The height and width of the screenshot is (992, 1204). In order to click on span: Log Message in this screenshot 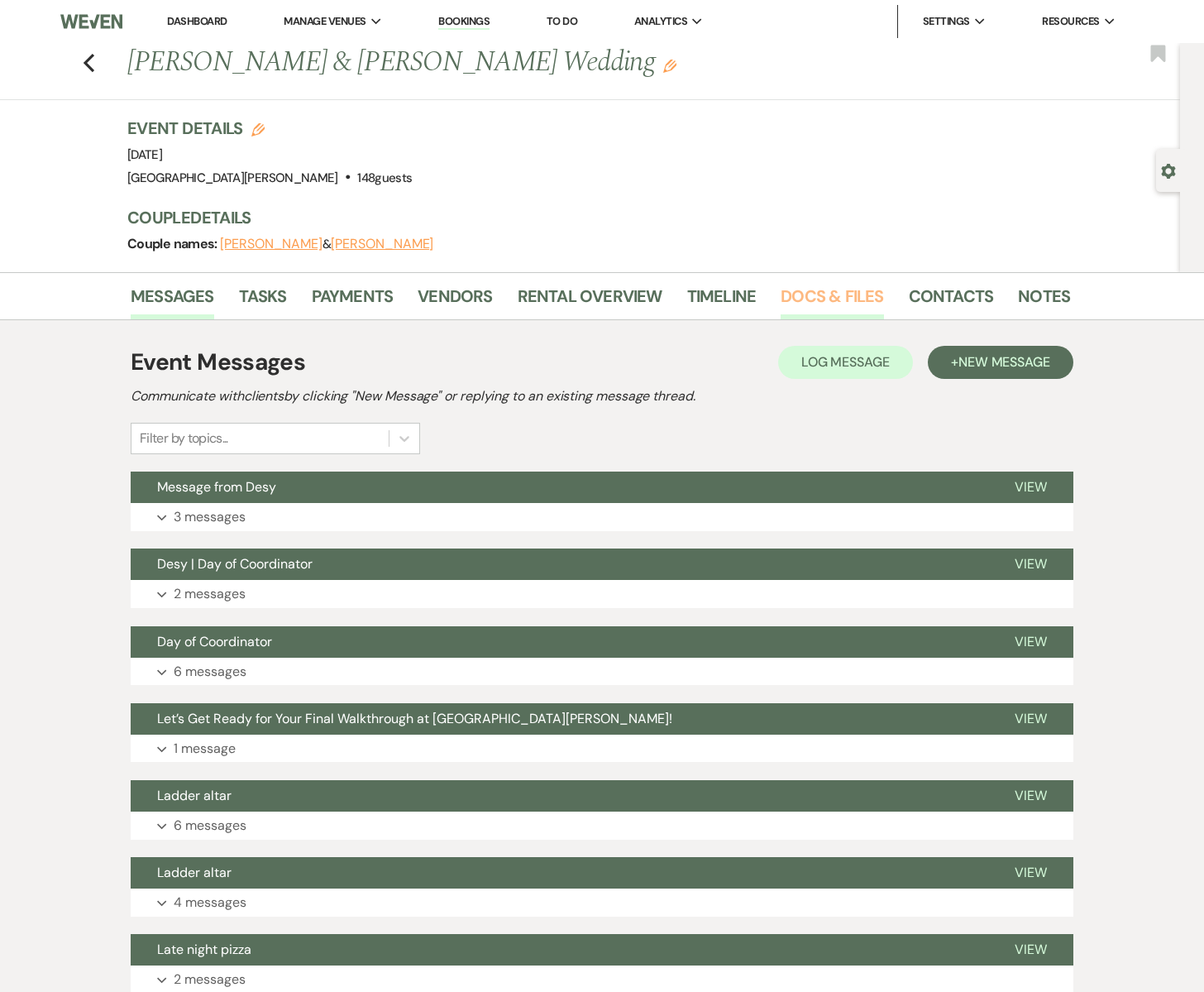, I will do `click(845, 361)`.